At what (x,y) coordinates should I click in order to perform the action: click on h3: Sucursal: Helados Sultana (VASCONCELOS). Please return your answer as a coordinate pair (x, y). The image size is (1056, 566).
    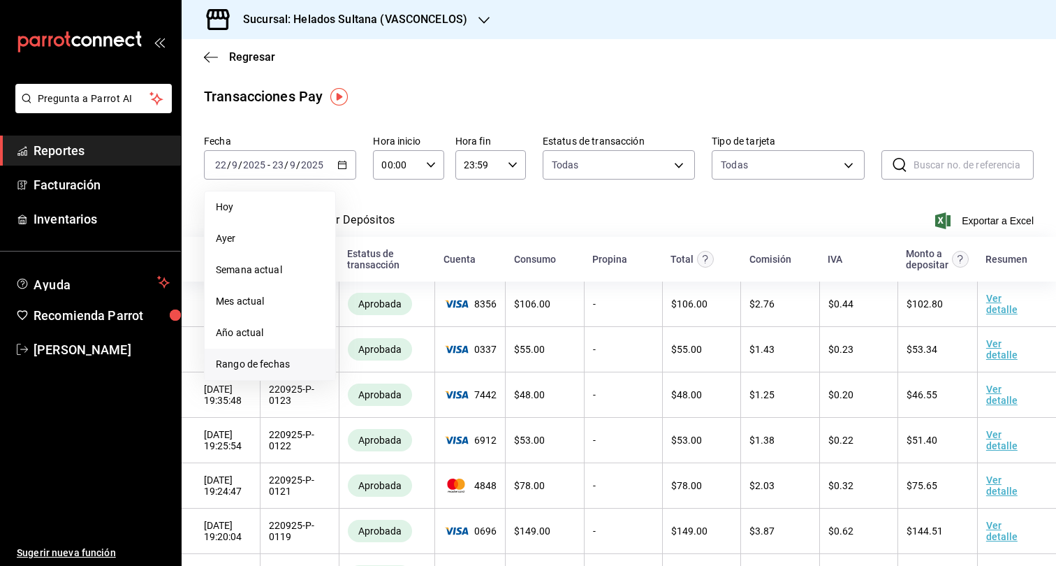
    Looking at the image, I should click on (349, 20).